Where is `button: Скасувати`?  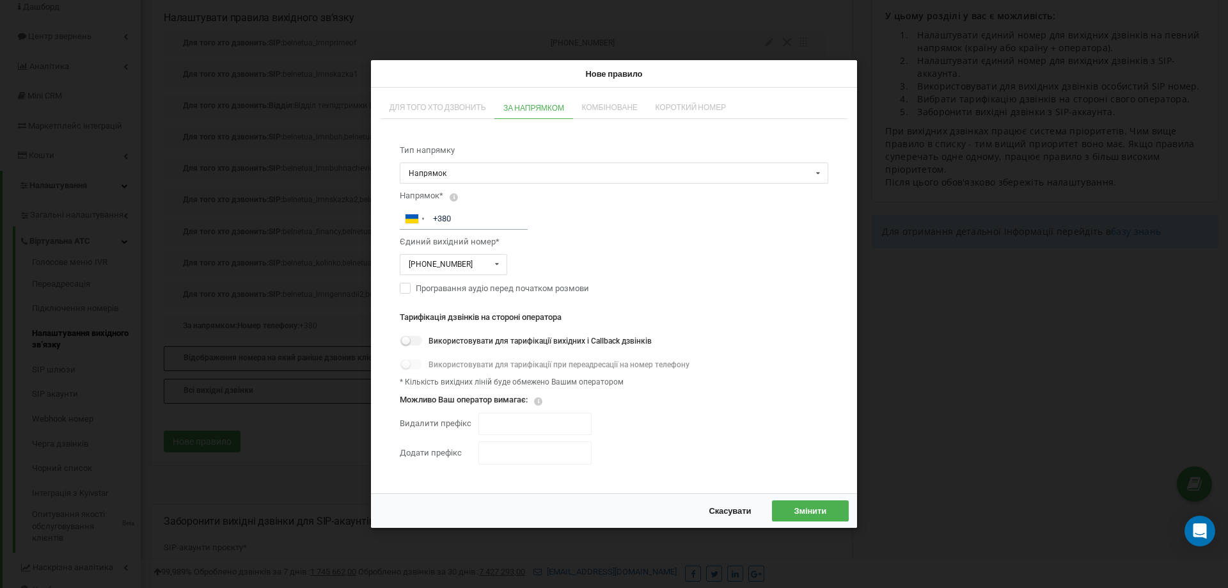
button: Скасувати is located at coordinates (730, 511).